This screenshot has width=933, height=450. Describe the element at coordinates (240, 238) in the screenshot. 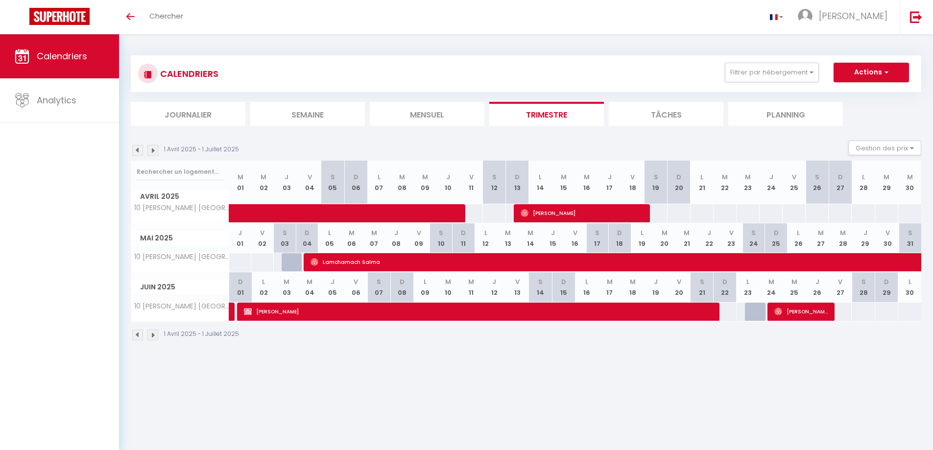

I see `th: 01` at that location.